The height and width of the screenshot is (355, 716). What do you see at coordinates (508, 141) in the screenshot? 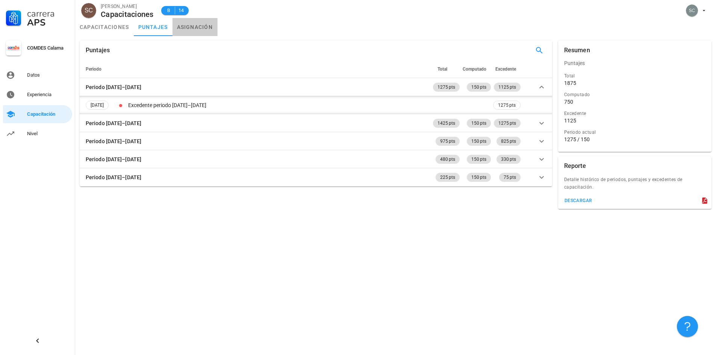
I see `span: 825 pts` at bounding box center [508, 141].